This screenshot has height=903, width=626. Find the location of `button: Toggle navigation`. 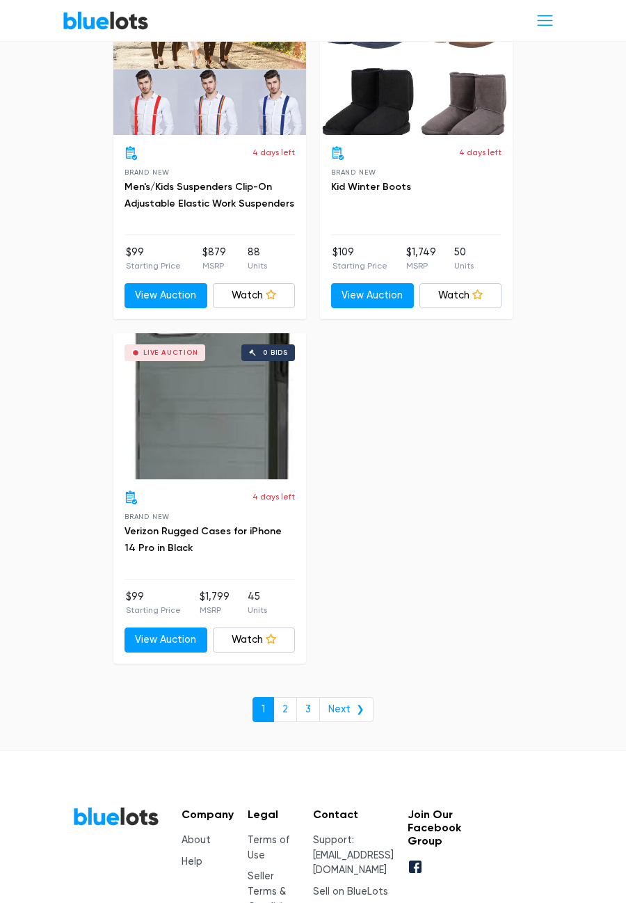

button: Toggle navigation is located at coordinates (545, 20).